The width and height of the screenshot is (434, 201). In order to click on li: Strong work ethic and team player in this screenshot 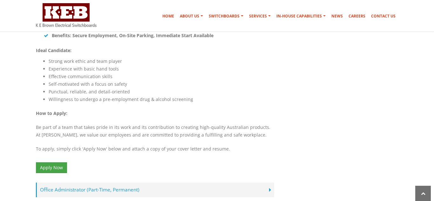, I will do `click(161, 61)`.